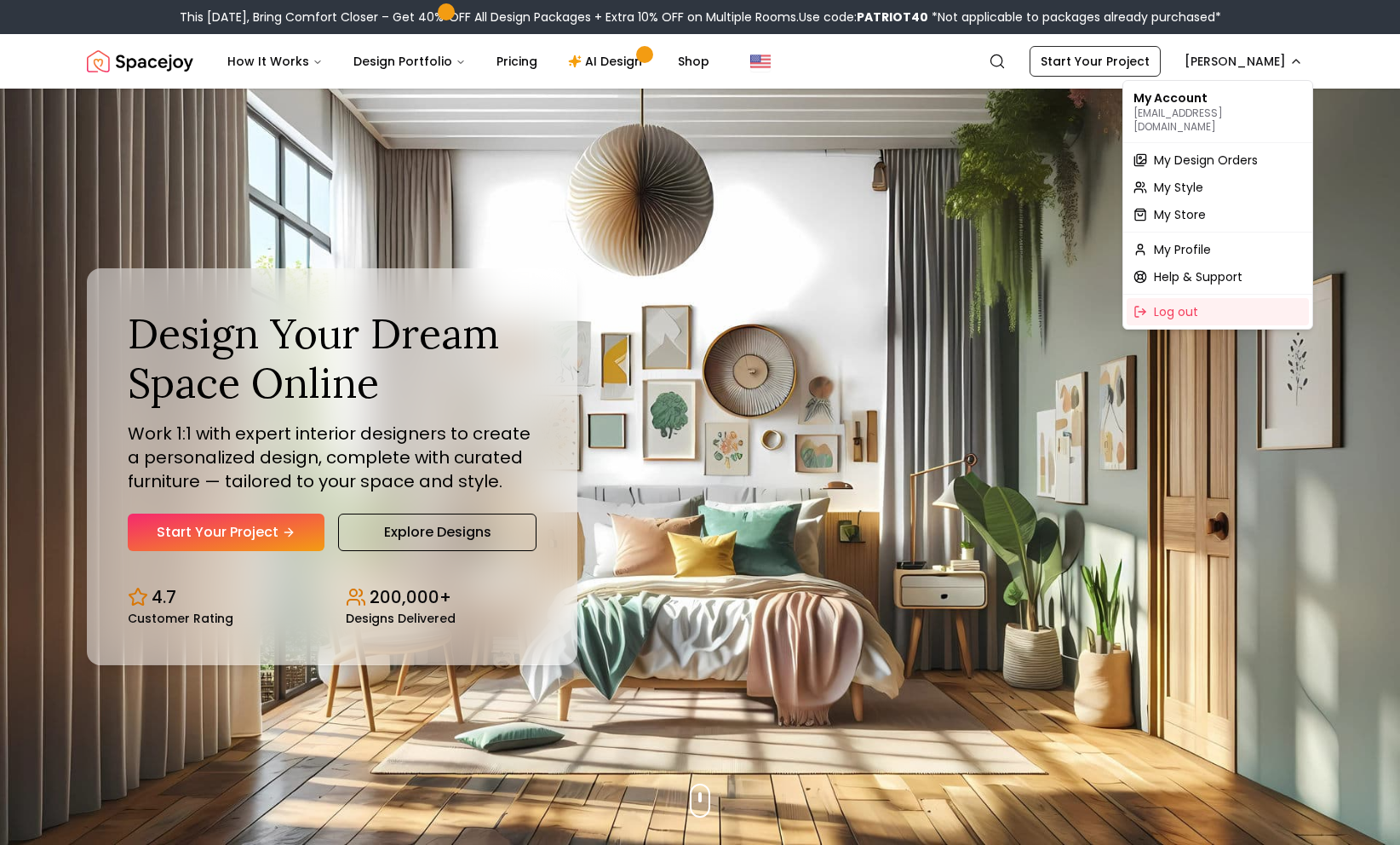 This screenshot has width=1400, height=845. What do you see at coordinates (1182, 250) in the screenshot?
I see `span: My Profile` at bounding box center [1182, 250].